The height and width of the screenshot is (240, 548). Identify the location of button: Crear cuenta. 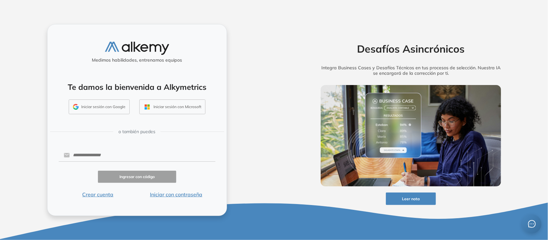
(98, 194).